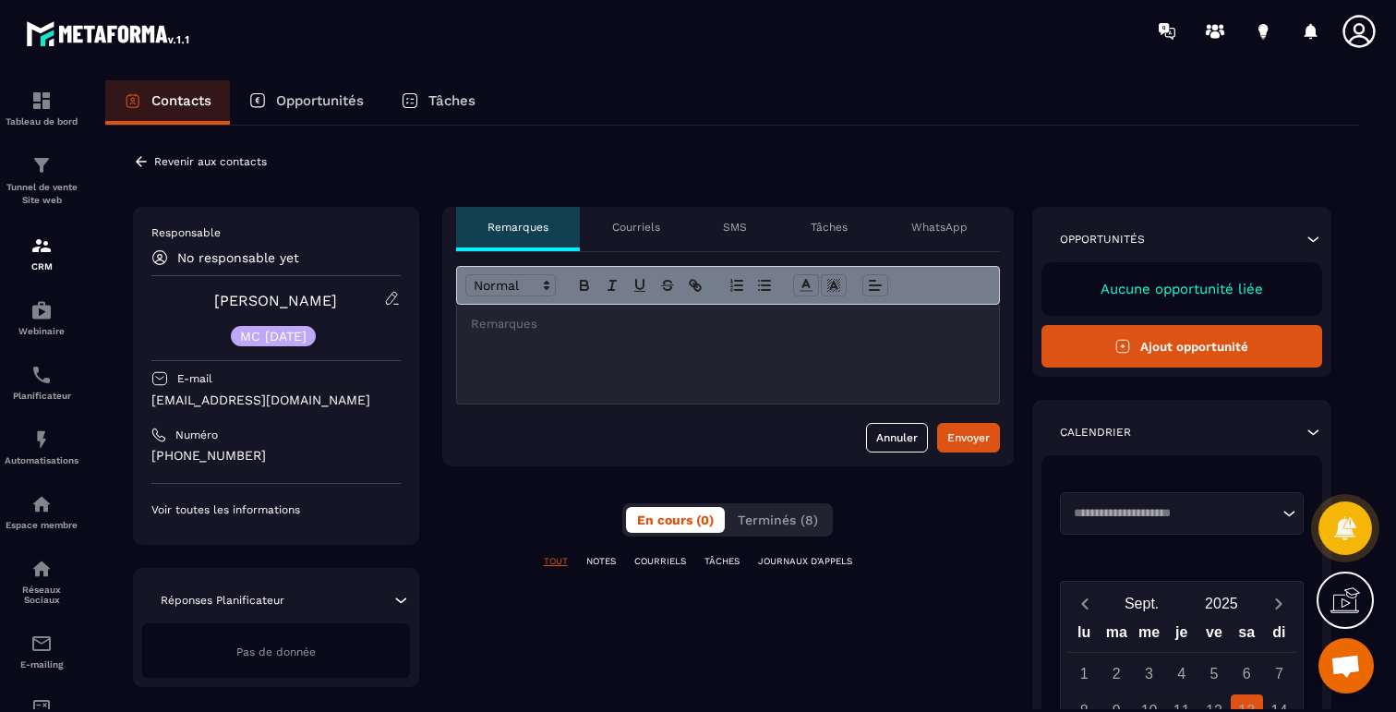 Image resolution: width=1396 pixels, height=712 pixels. Describe the element at coordinates (1085, 603) in the screenshot. I see `button: Previous month` at that location.